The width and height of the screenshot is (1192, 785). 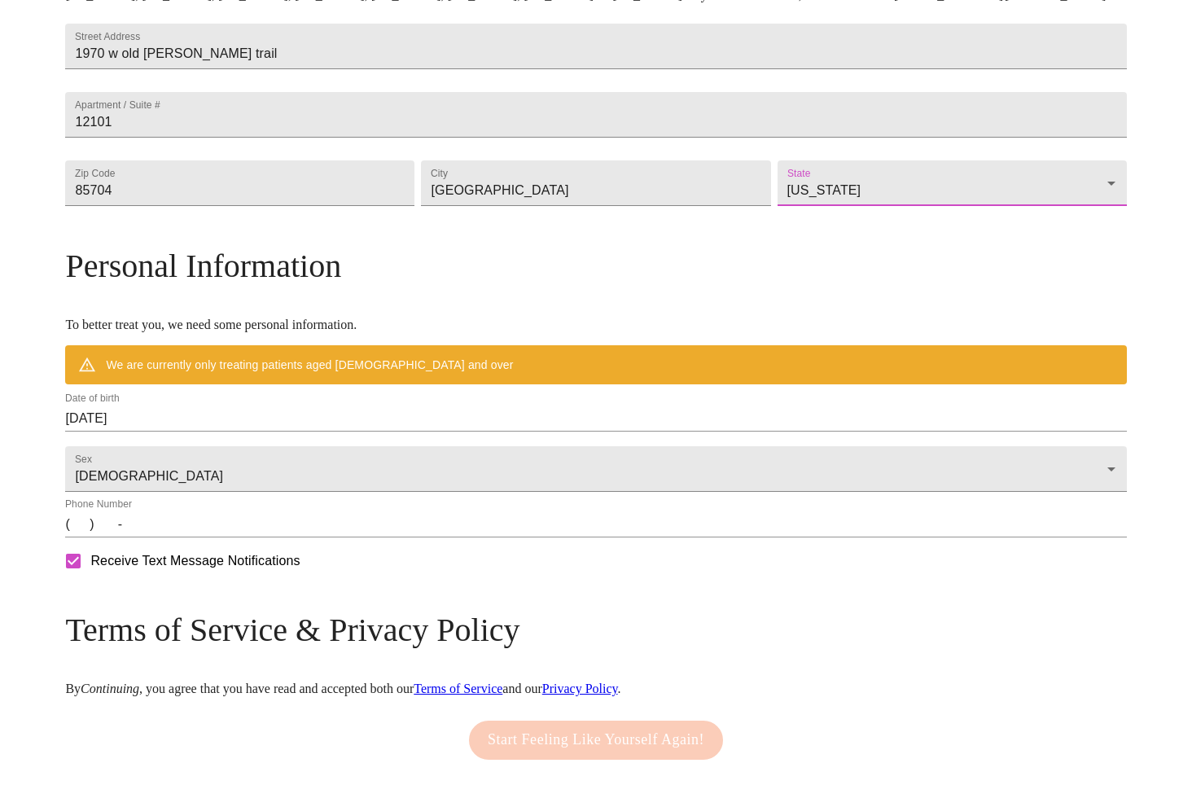 What do you see at coordinates (595, 325) in the screenshot?
I see `p: To better treat you, we need some personal information.` at bounding box center [595, 325].